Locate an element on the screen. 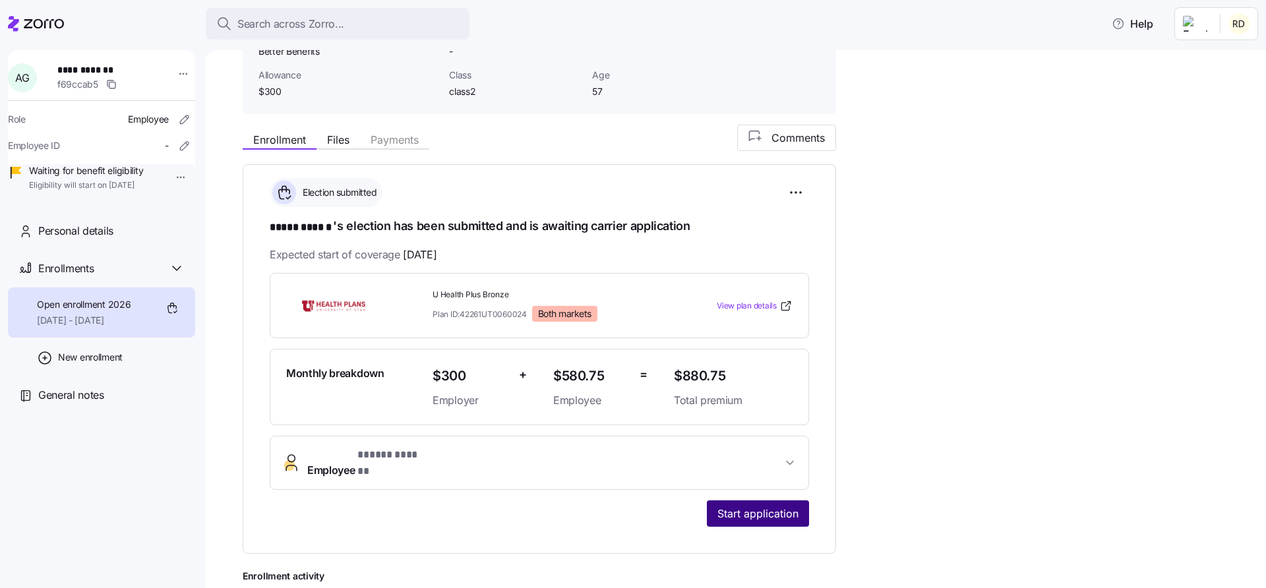 This screenshot has height=588, width=1266. span: Employee ID is located at coordinates (34, 146).